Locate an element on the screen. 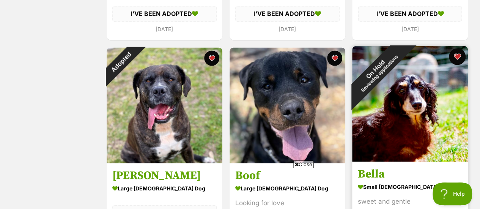 The image size is (480, 209). div: Adopted is located at coordinates (121, 62).